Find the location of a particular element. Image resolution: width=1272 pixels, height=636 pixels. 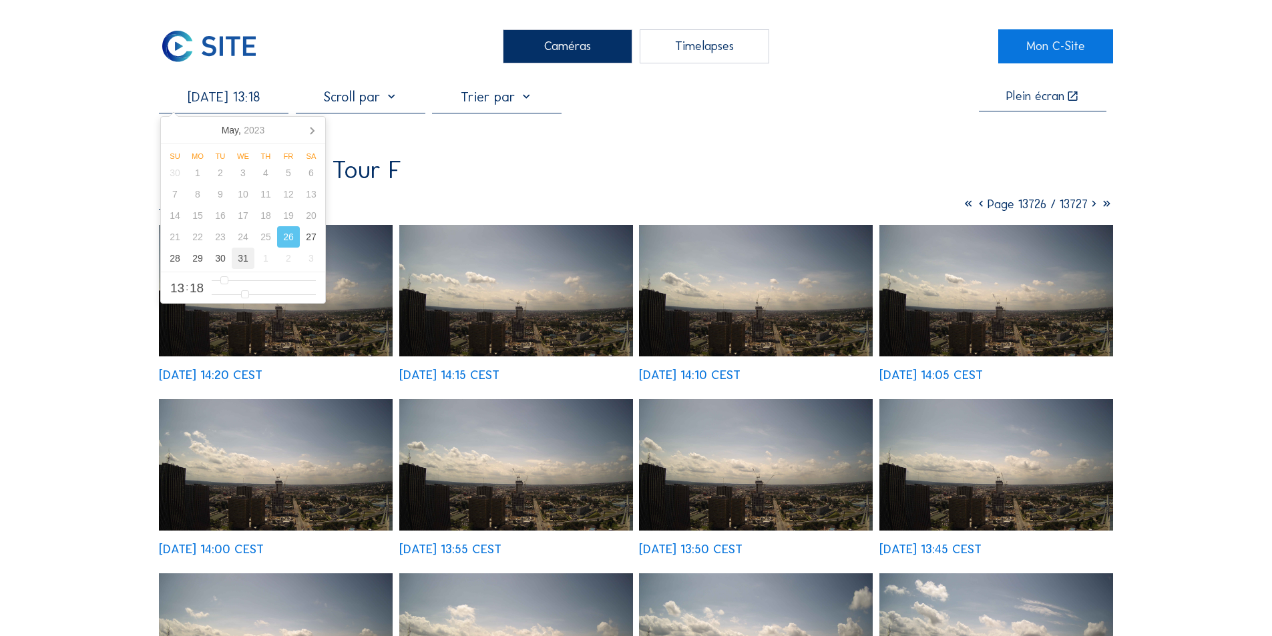

div: 26 is located at coordinates (288, 237).